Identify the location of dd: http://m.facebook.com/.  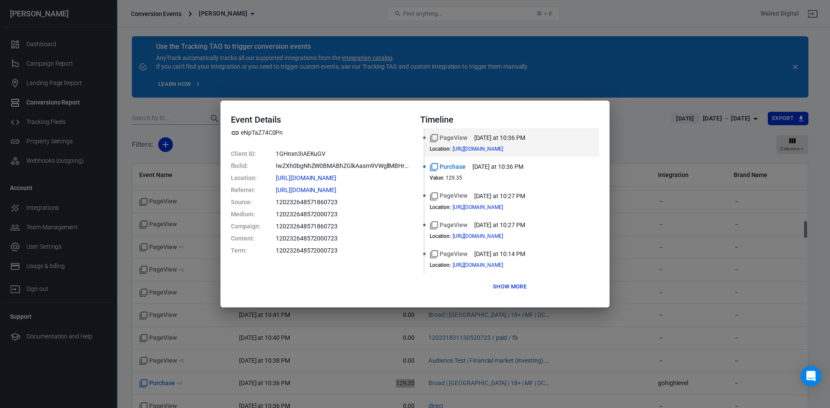
(343, 190).